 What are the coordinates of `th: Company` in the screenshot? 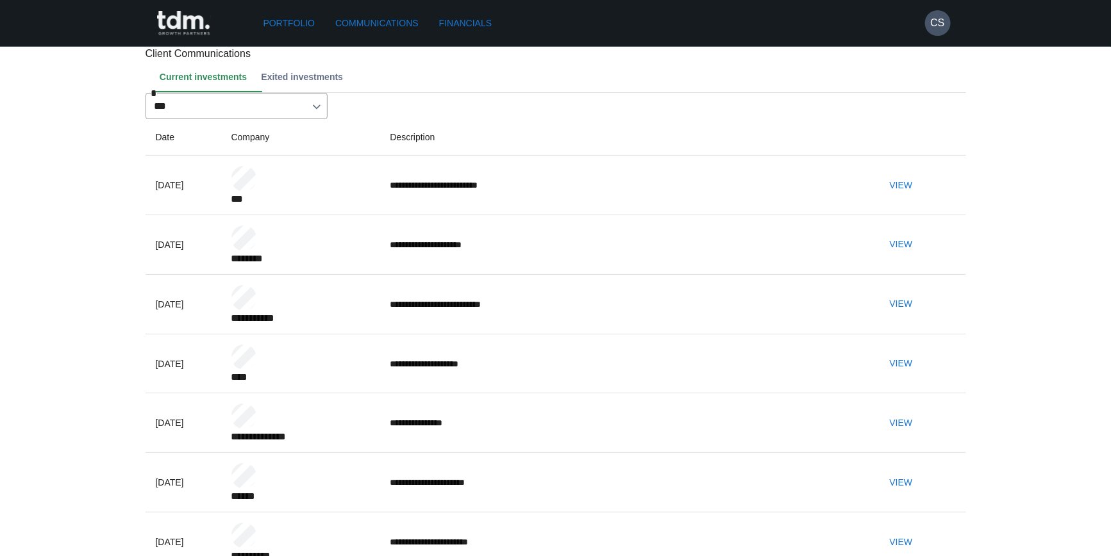 It's located at (301, 137).